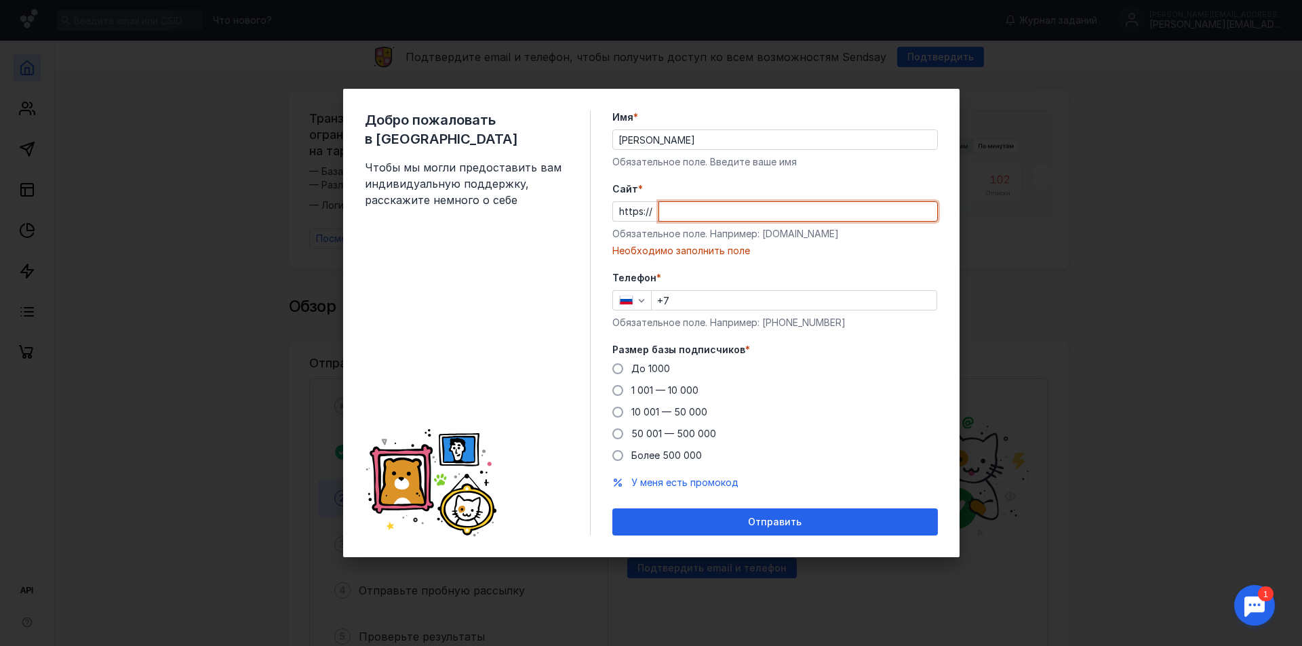  What do you see at coordinates (674, 433) in the screenshot?
I see `span: 50 001 — 500 000` at bounding box center [674, 433].